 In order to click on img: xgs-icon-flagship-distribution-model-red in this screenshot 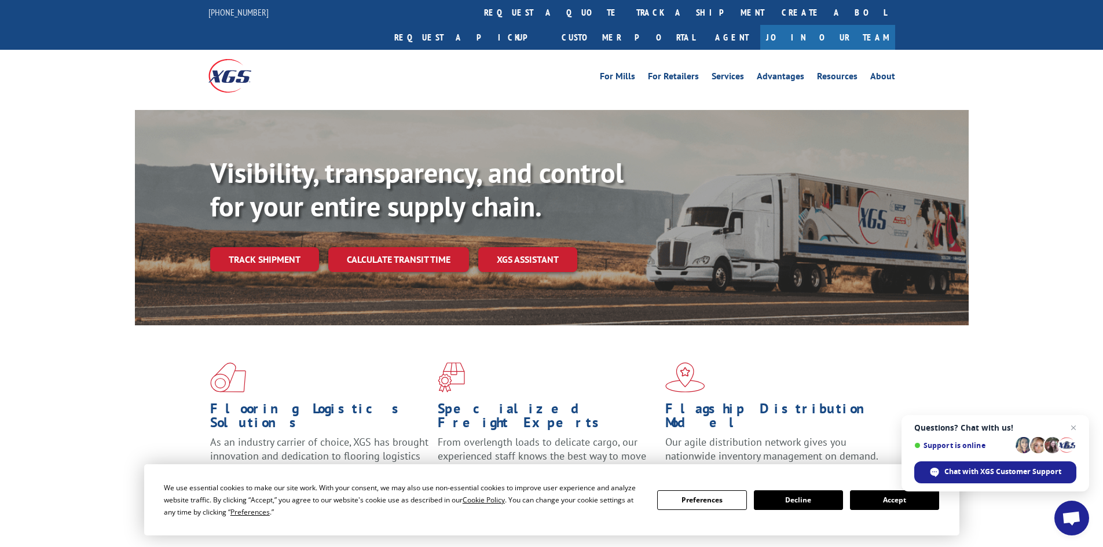, I will do `click(685, 378)`.